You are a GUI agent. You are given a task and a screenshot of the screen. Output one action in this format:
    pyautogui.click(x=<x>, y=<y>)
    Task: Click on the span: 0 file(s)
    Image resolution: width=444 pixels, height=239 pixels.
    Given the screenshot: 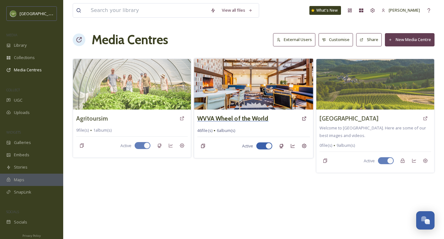 What is the action you would take?
    pyautogui.click(x=326, y=145)
    